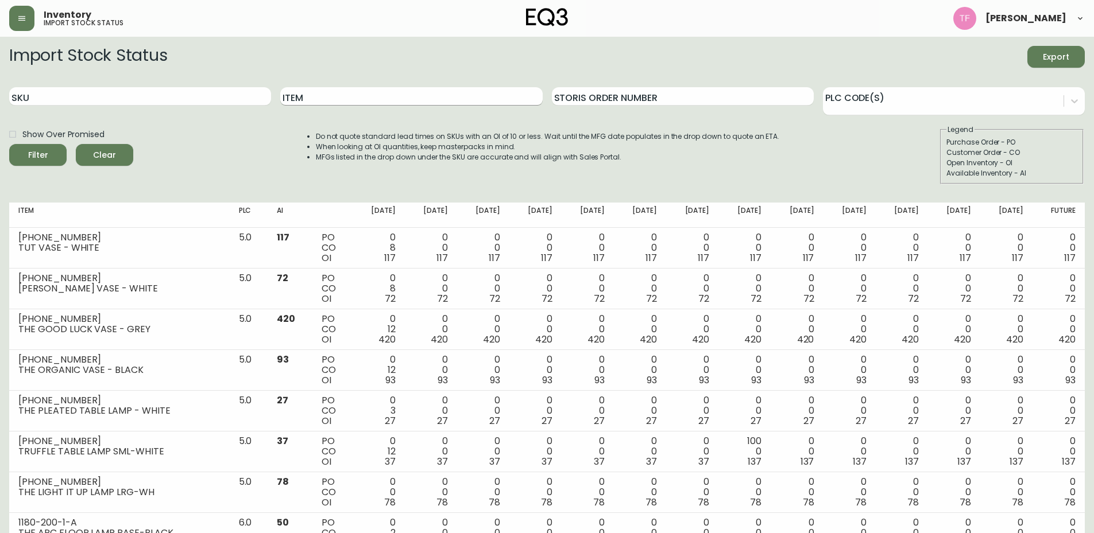 Image resolution: width=1094 pixels, height=533 pixels. I want to click on div: 0 3, so click(378, 411).